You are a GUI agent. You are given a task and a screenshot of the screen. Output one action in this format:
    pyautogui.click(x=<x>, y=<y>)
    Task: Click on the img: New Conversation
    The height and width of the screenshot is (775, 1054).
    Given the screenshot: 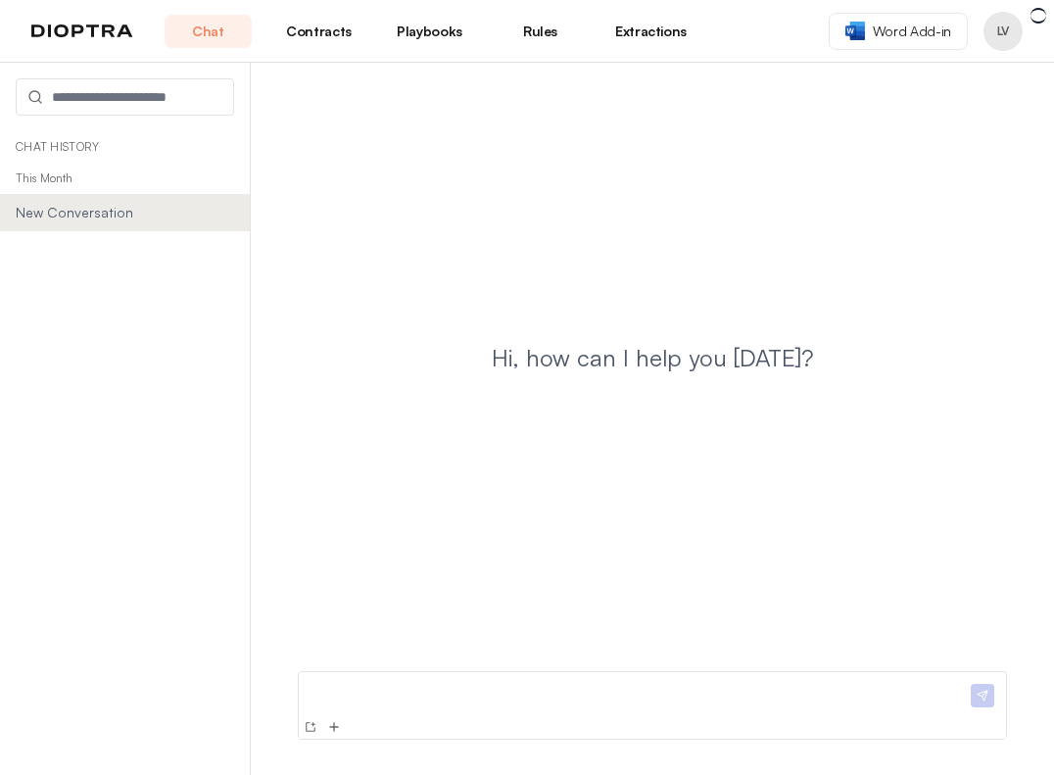 What is the action you would take?
    pyautogui.click(x=310, y=727)
    